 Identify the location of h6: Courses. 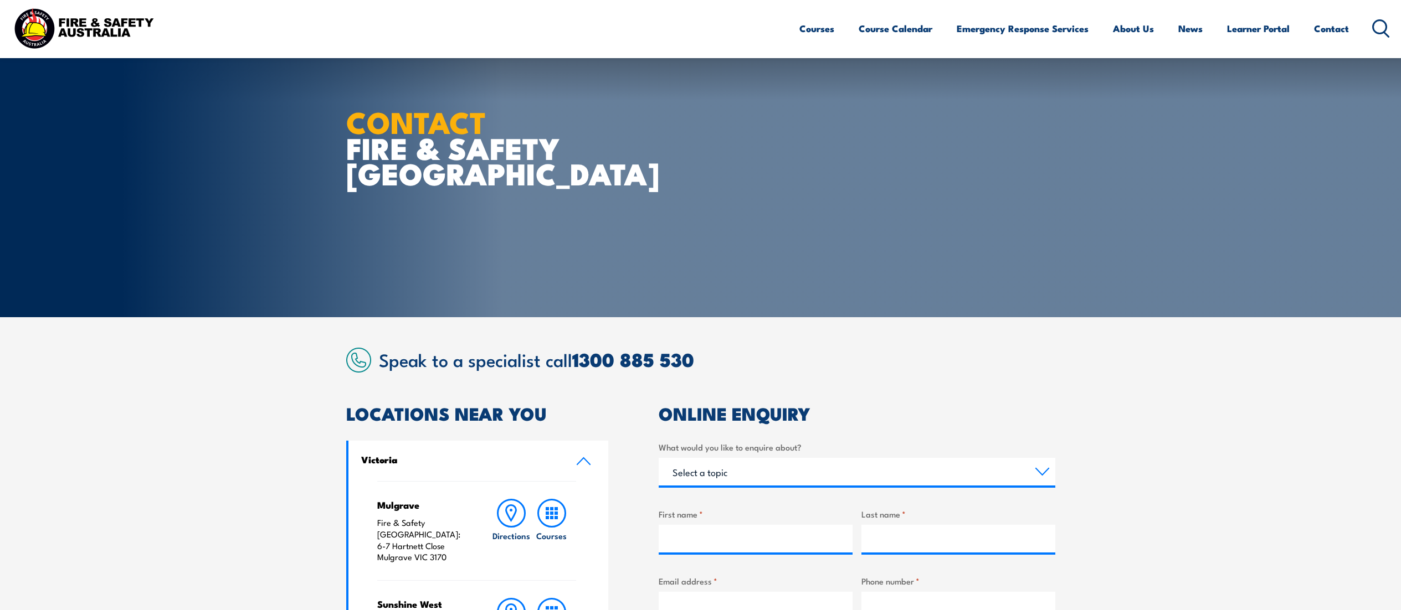
(551, 536).